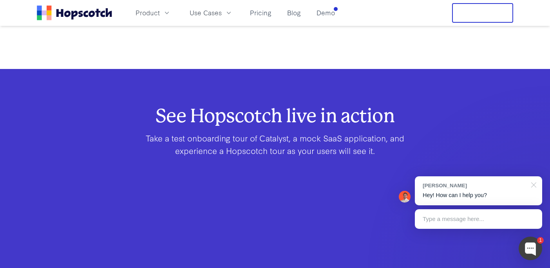 This screenshot has height=268, width=550. I want to click on p: Hey! How can I help you?, so click(478, 195).